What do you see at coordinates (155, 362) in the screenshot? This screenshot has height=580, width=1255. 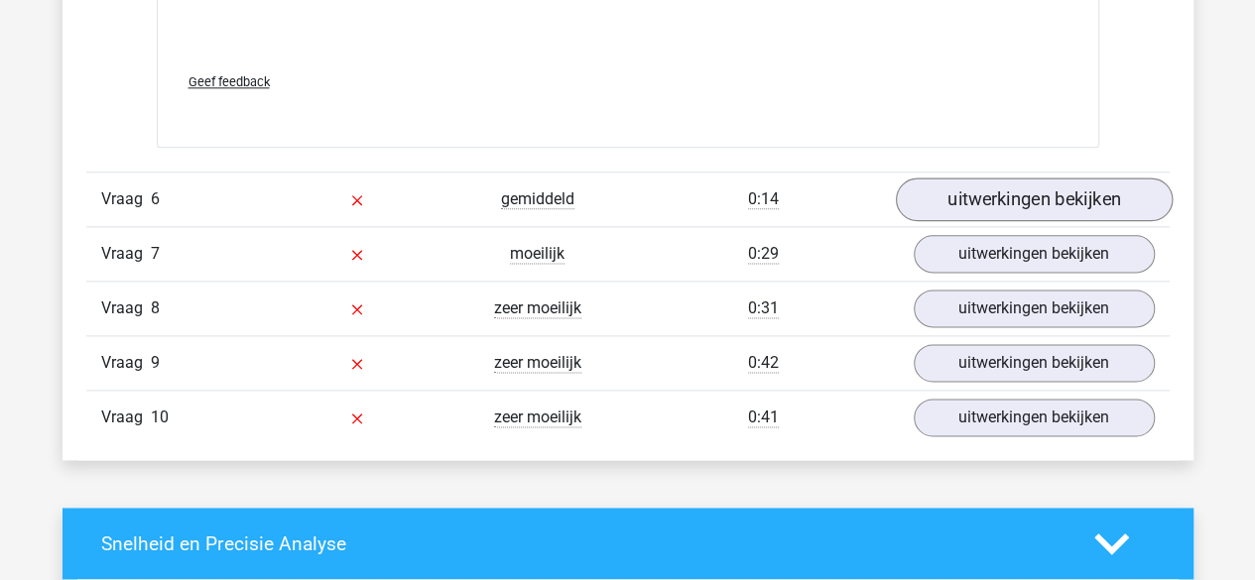 I see `span: 9` at bounding box center [155, 362].